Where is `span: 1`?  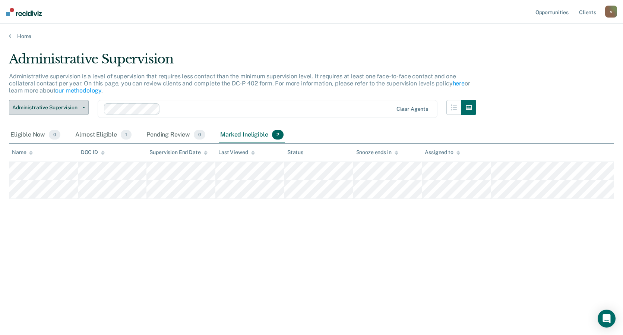 span: 1 is located at coordinates (126, 135).